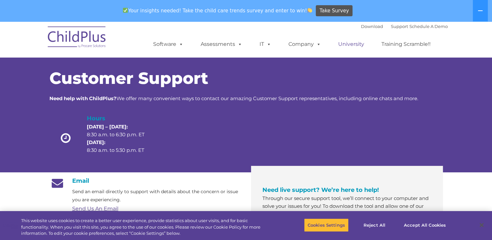 Image resolution: width=492 pixels, height=240 pixels. Describe the element at coordinates (424, 225) in the screenshot. I see `button: Accept All Cookies` at that location.